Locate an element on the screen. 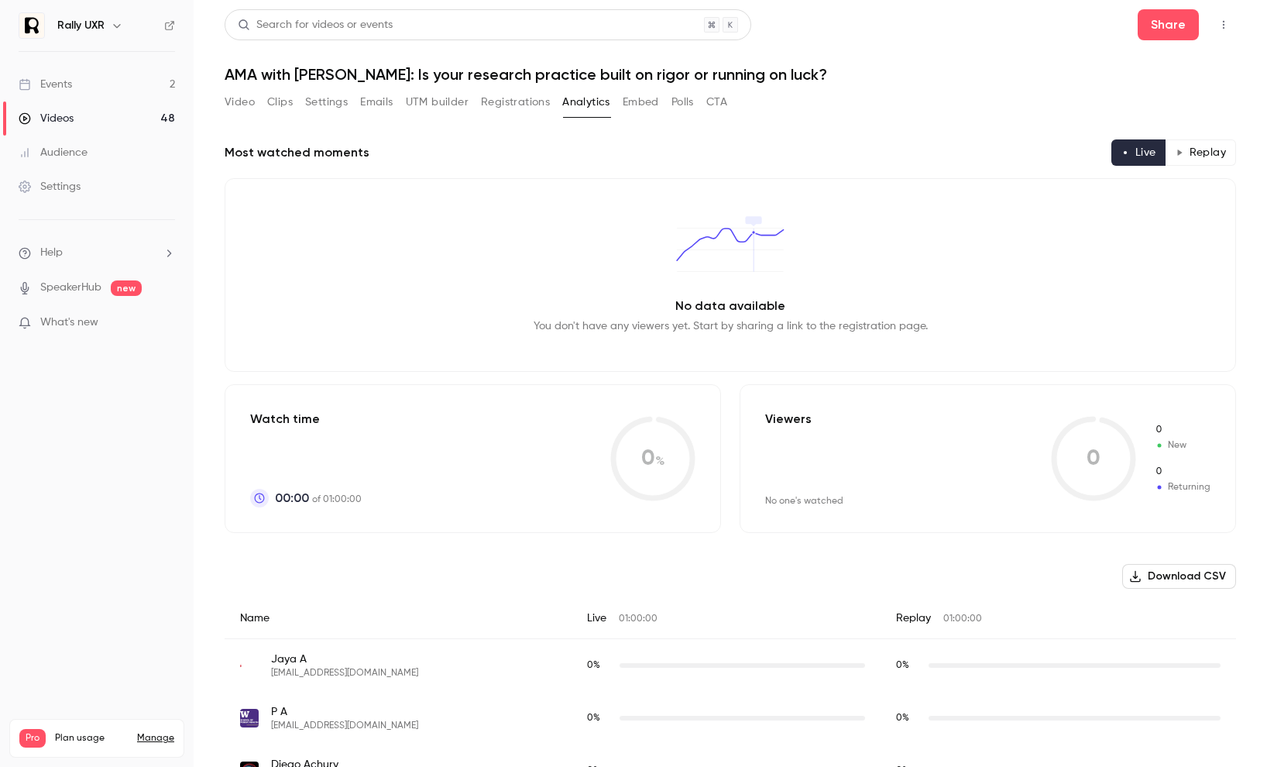 The height and width of the screenshot is (767, 1267). div: palcanta@uw.edu is located at coordinates (730, 718).